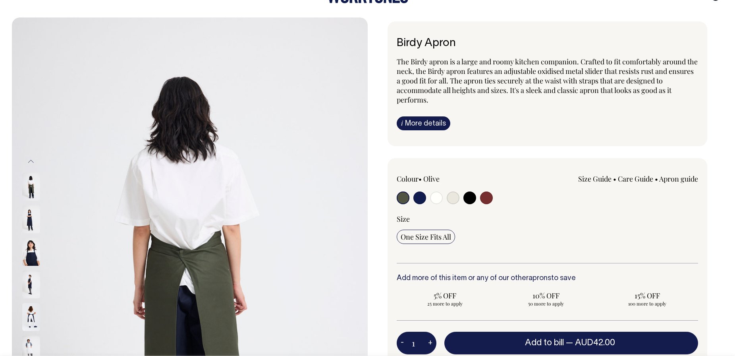  What do you see at coordinates (647, 299) in the screenshot?
I see `input: 15% OFF 100 more to apply` at bounding box center [647, 299].